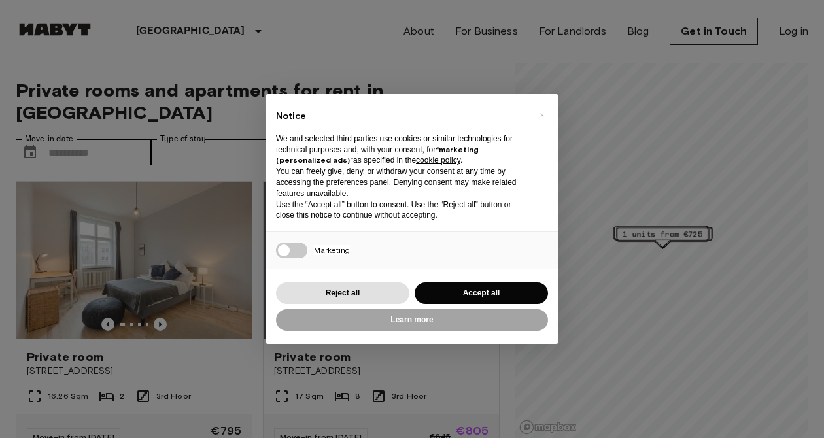 Image resolution: width=824 pixels, height=438 pixels. What do you see at coordinates (343, 293) in the screenshot?
I see `button: Reject all` at bounding box center [343, 293].